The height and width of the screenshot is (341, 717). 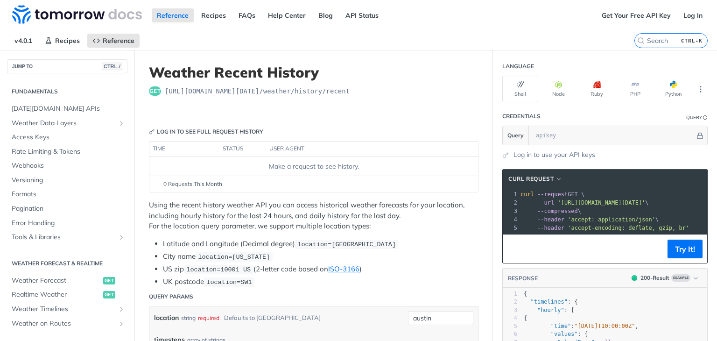 I want to click on span: 0 Requests This Month, so click(x=193, y=184).